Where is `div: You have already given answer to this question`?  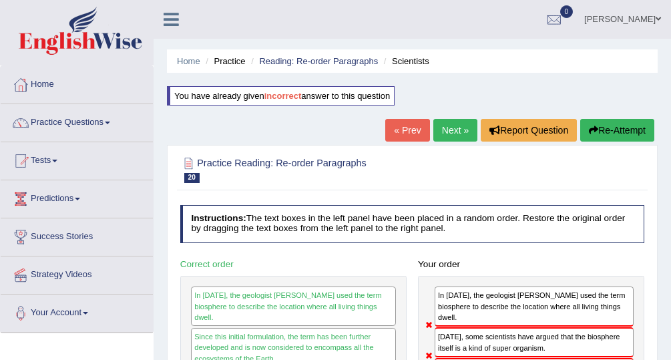
div: You have already given answer to this question is located at coordinates (281, 96).